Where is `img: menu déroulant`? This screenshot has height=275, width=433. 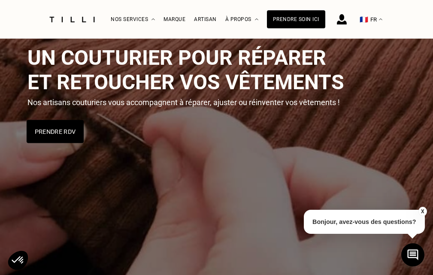
img: menu déroulant is located at coordinates (380, 19).